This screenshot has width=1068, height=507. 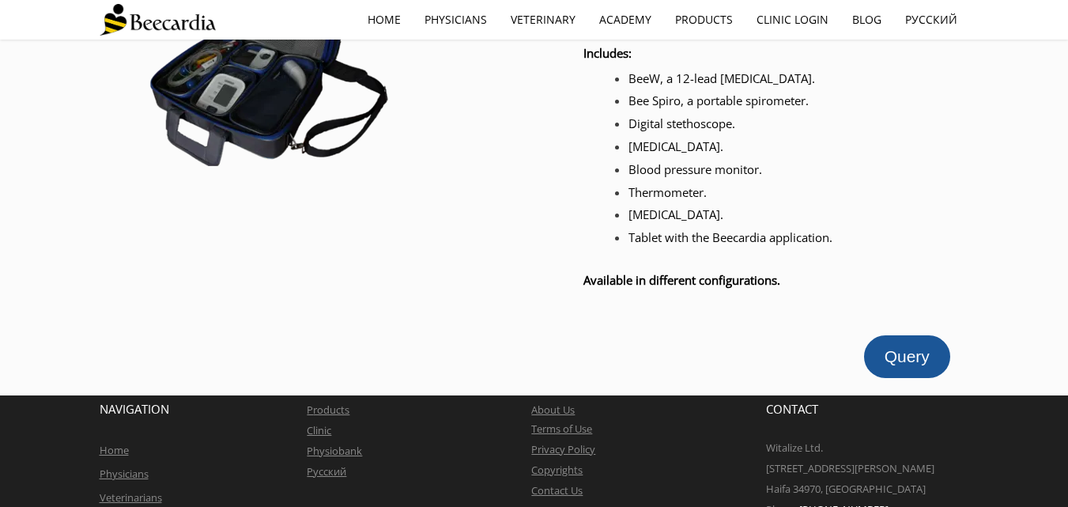 What do you see at coordinates (310, 409) in the screenshot?
I see `a: P` at bounding box center [310, 409].